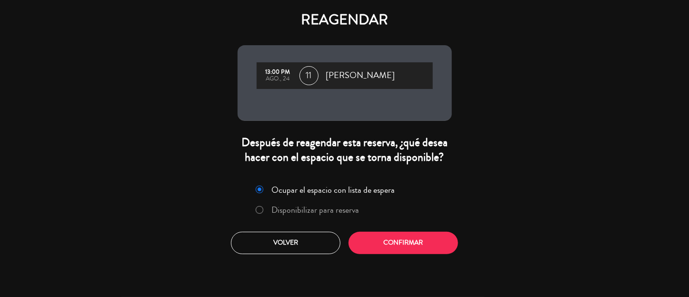 This screenshot has height=297, width=689. What do you see at coordinates (278, 79) in the screenshot?
I see `div: ago., 24` at bounding box center [278, 79].